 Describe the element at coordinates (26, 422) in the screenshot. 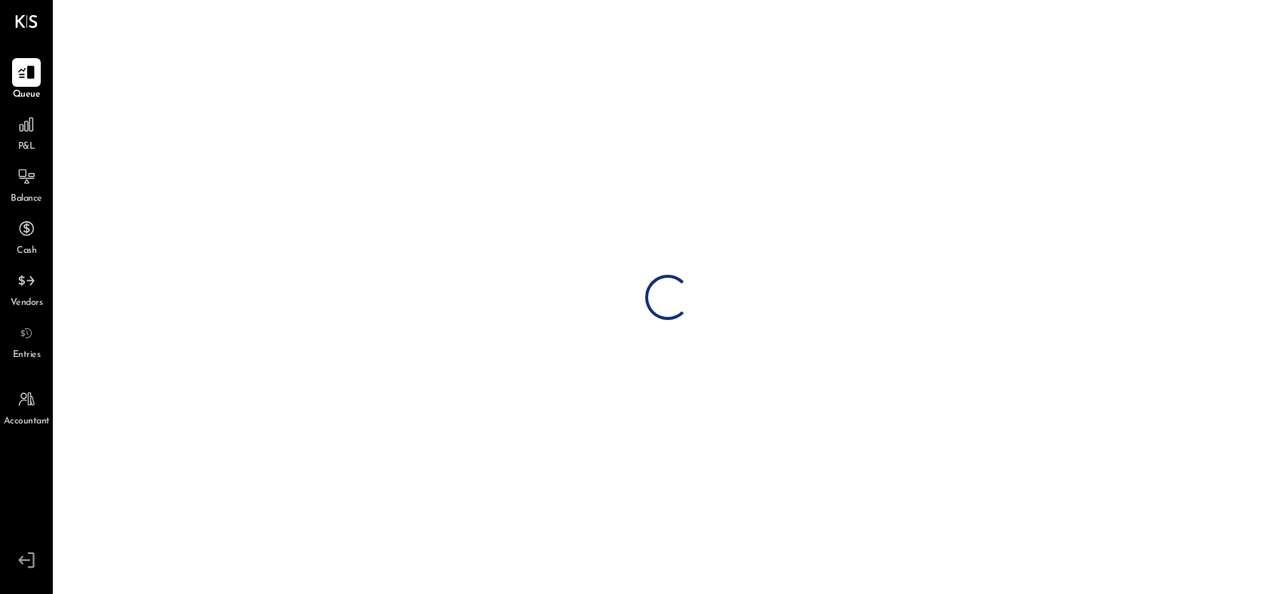

I see `span: Accountant` at that location.